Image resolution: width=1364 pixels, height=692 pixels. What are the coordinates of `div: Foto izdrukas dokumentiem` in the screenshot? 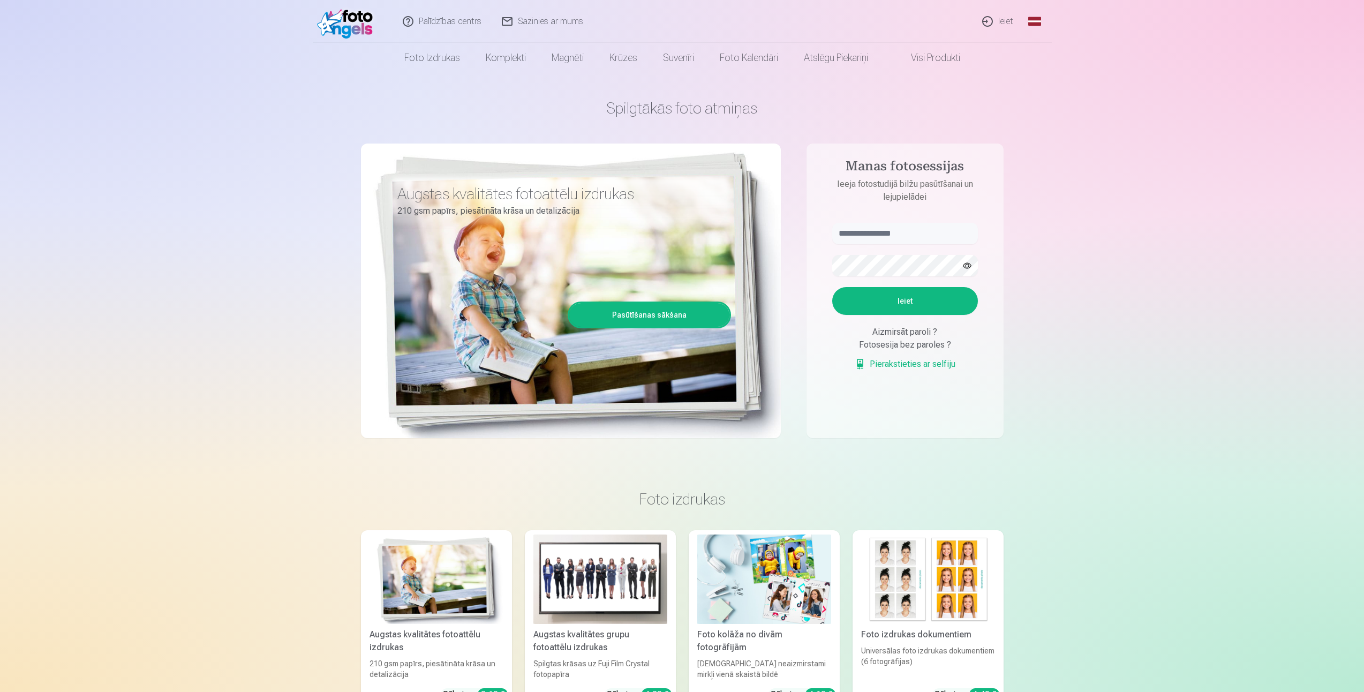 It's located at (928, 634).